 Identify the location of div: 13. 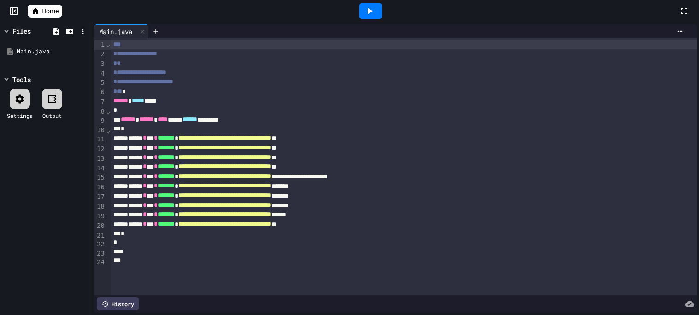
(100, 159).